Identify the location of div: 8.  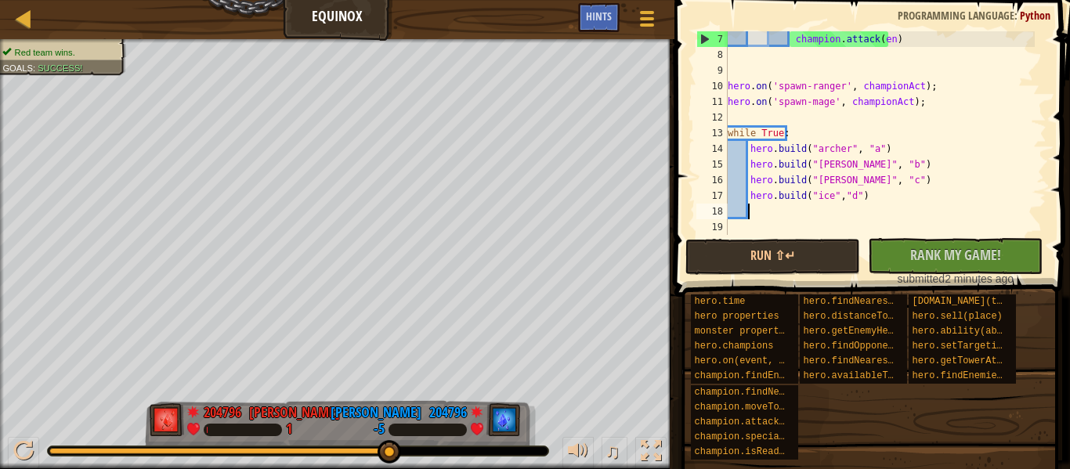
(712, 55).